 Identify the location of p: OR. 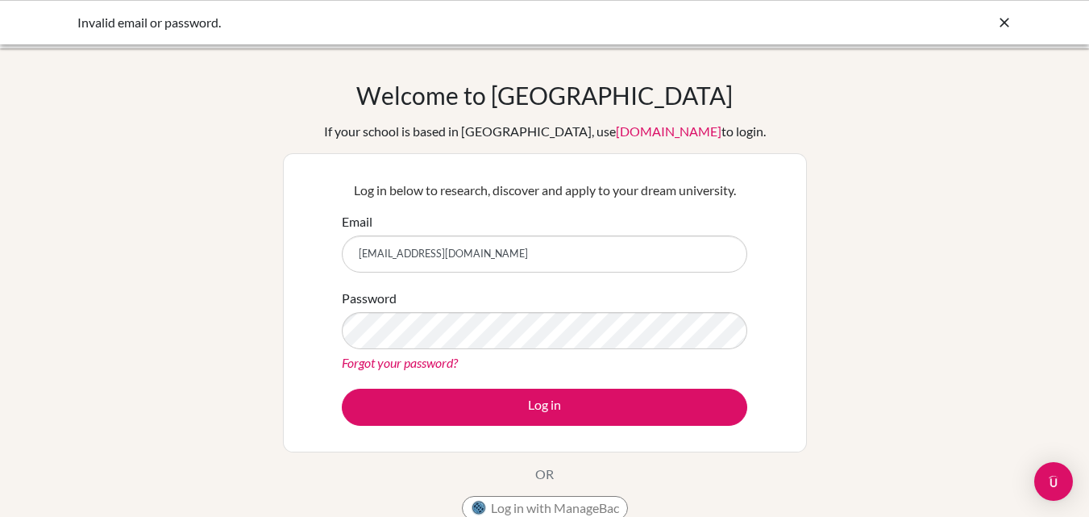
(544, 474).